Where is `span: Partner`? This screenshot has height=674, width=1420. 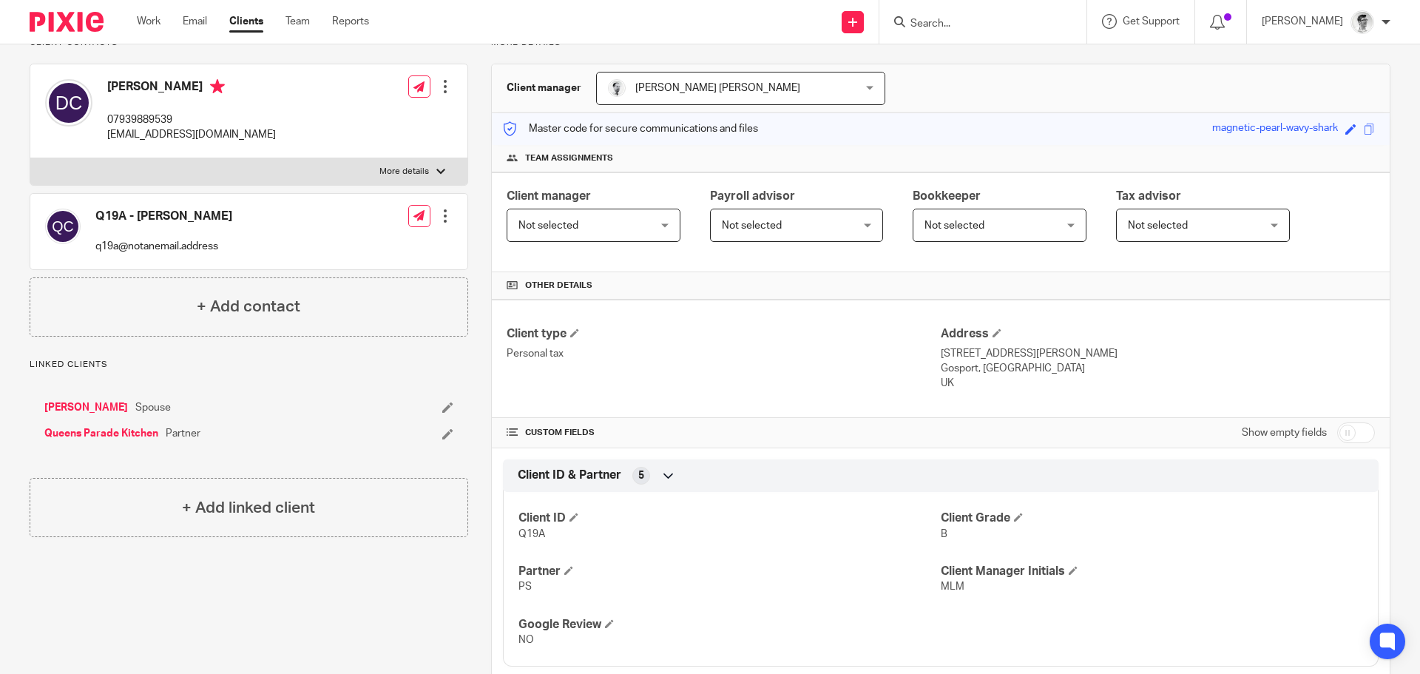
span: Partner is located at coordinates (183, 434).